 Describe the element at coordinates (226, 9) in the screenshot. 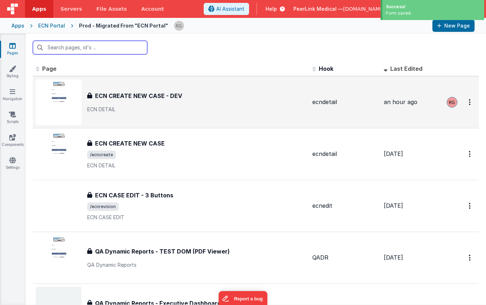

I see `button: AI Assistant` at that location.